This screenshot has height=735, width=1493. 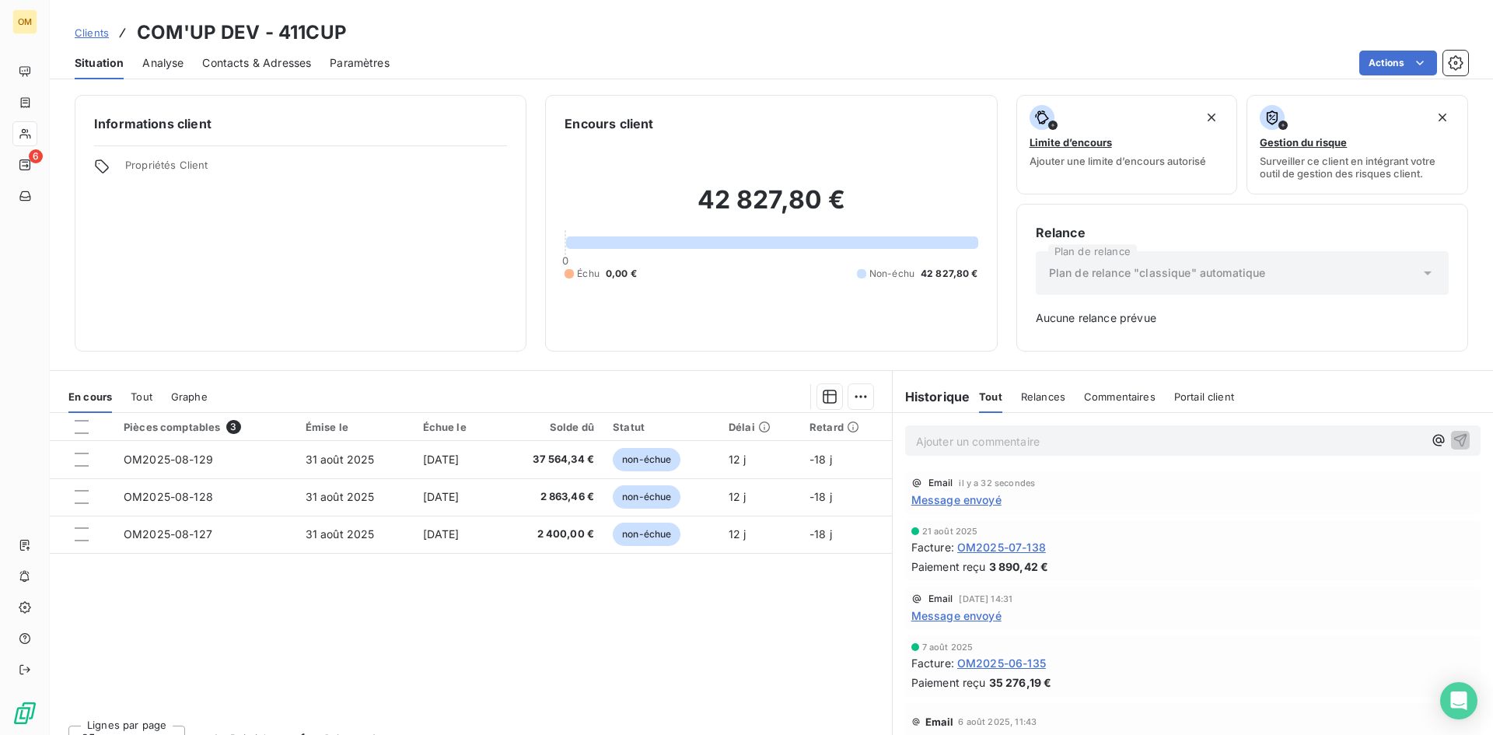 What do you see at coordinates (1303, 142) in the screenshot?
I see `span: Gestion du risque` at bounding box center [1303, 142].